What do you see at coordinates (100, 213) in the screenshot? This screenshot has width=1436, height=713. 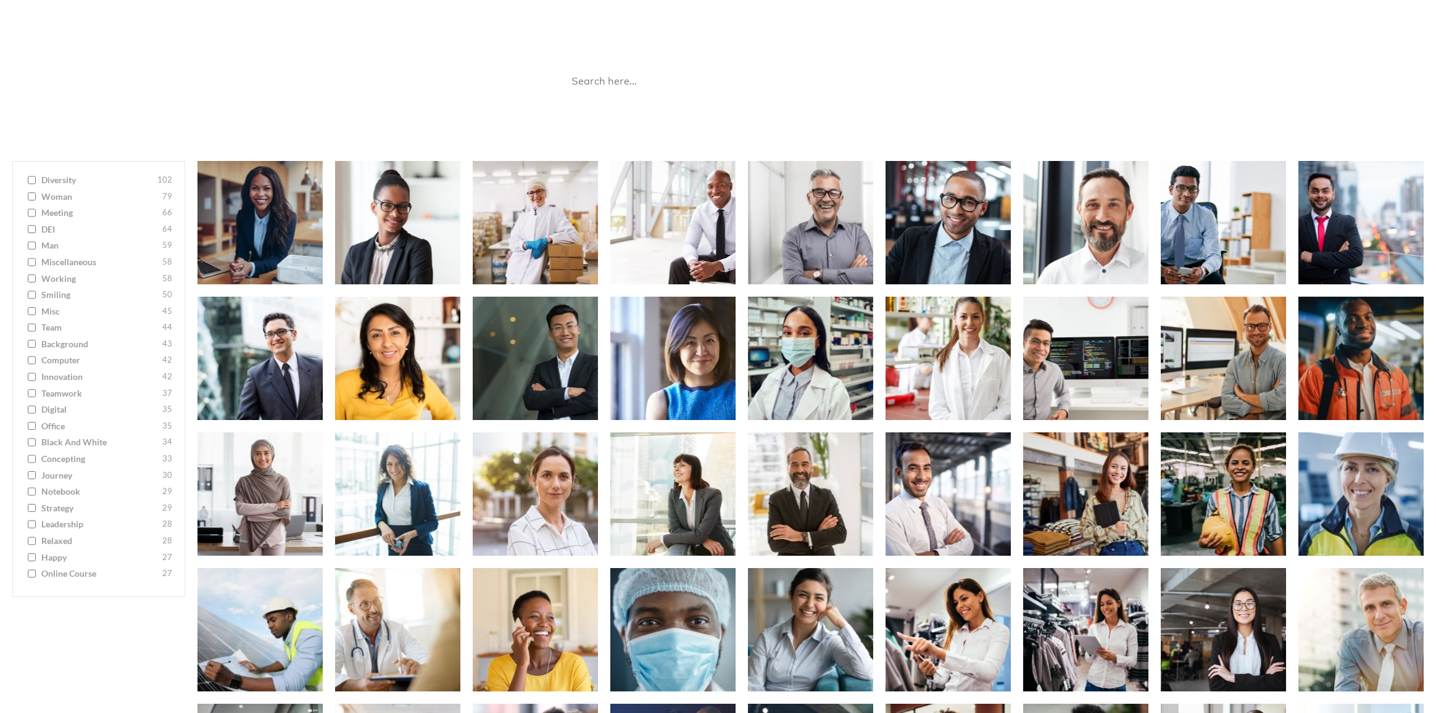 I see `span: meeting` at bounding box center [100, 213].